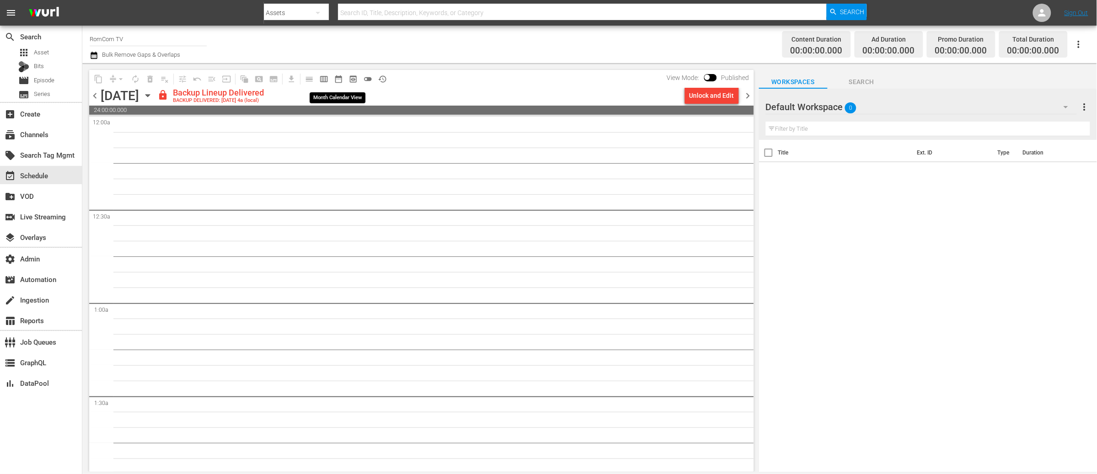  I want to click on span: Select an event to delete, so click(150, 79).